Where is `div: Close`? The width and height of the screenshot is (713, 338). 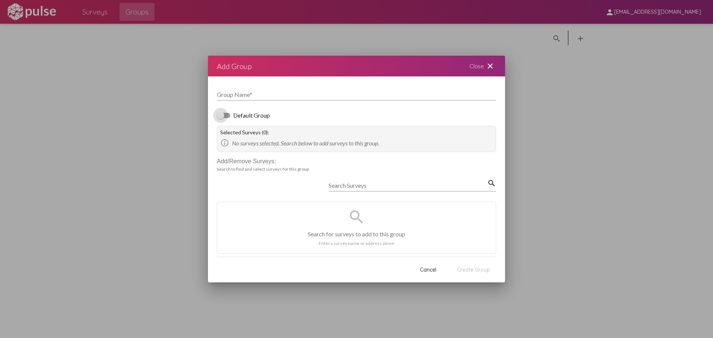
div: Close is located at coordinates (483, 66).